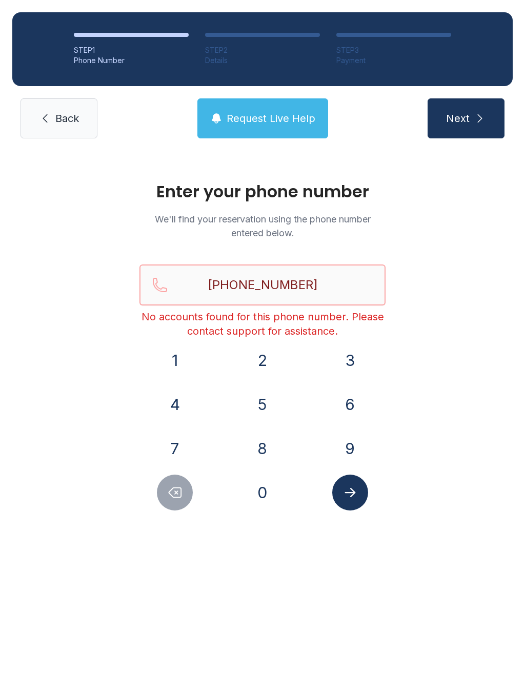  What do you see at coordinates (263, 361) in the screenshot?
I see `button: 2` at bounding box center [263, 361].